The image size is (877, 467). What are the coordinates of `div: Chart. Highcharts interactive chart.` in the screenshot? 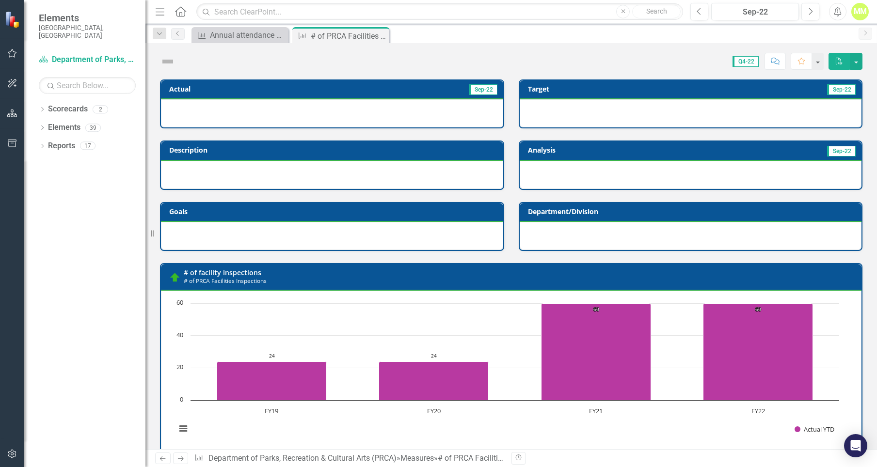 It's located at (511, 371).